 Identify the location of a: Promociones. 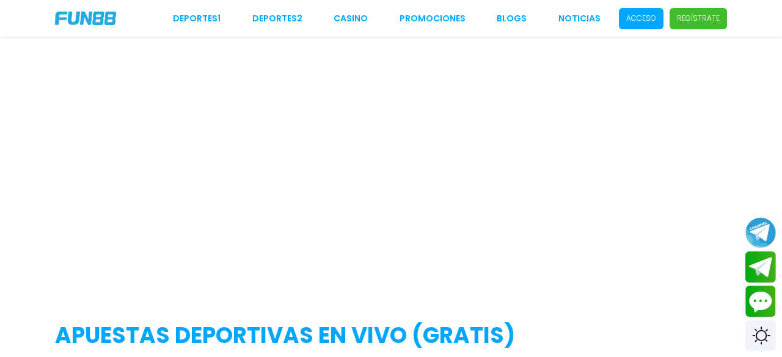
(432, 18).